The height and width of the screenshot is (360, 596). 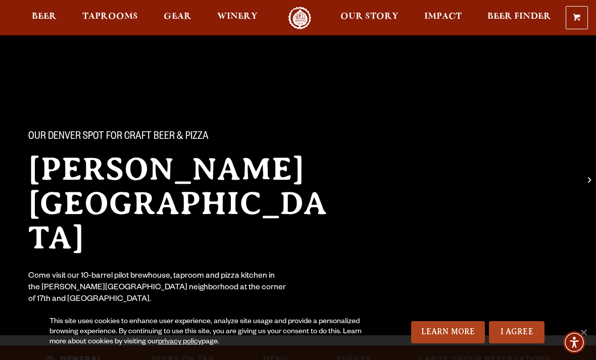 What do you see at coordinates (213, 332) in the screenshot?
I see `div: This site uses cookies to enhance user experience, analyze site usage and provide a personalized ...` at bounding box center [213, 332].